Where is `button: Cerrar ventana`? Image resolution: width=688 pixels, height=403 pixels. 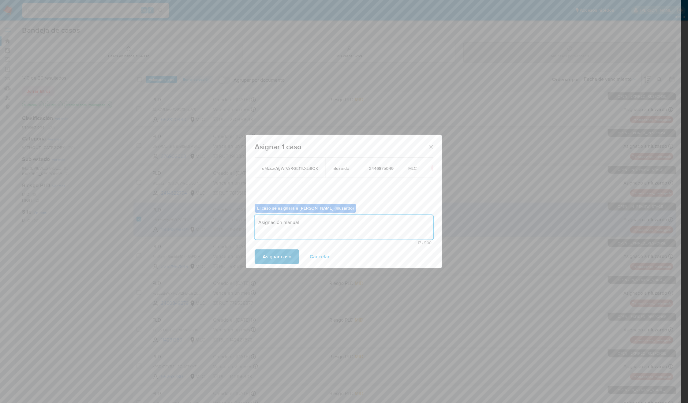 button: Cerrar ventana is located at coordinates (431, 147).